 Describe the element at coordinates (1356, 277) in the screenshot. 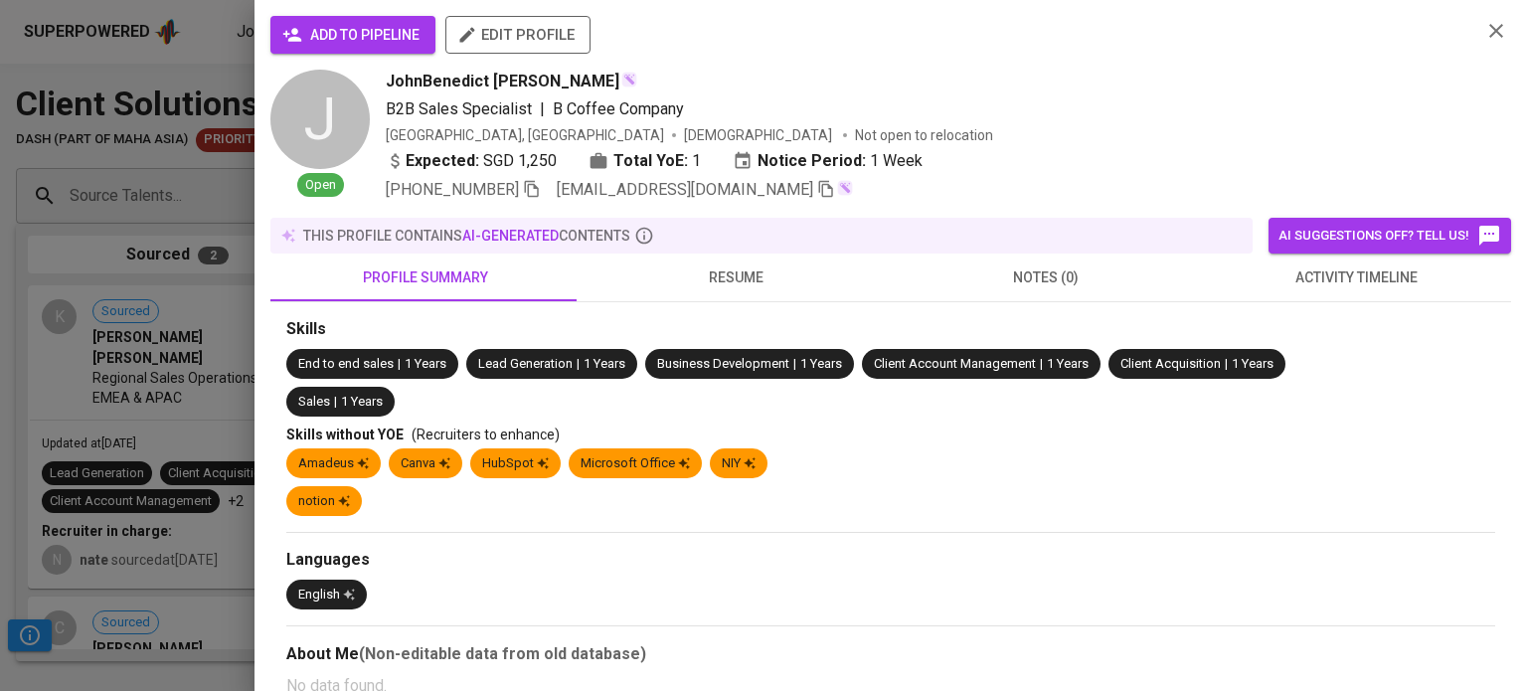

I see `span: activity timeline` at that location.